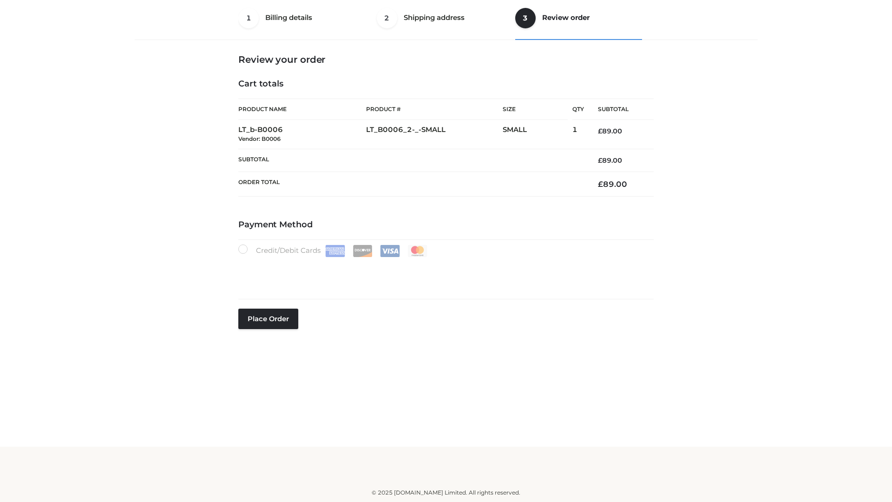 This screenshot has width=892, height=502. Describe the element at coordinates (259, 138) in the screenshot. I see `small: Vendor: B0006` at that location.